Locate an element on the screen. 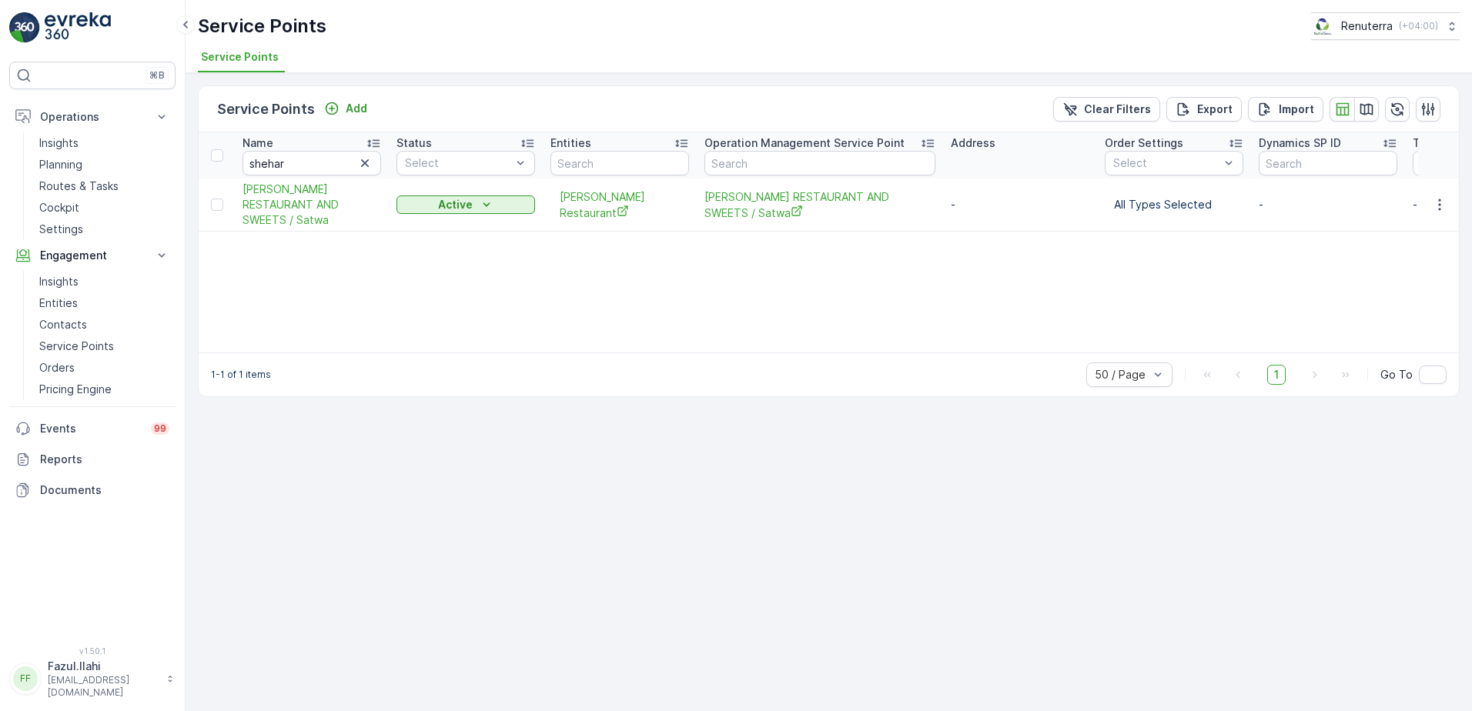 This screenshot has height=711, width=1472. button: Renuterra(+04:00) is located at coordinates (1385, 26).